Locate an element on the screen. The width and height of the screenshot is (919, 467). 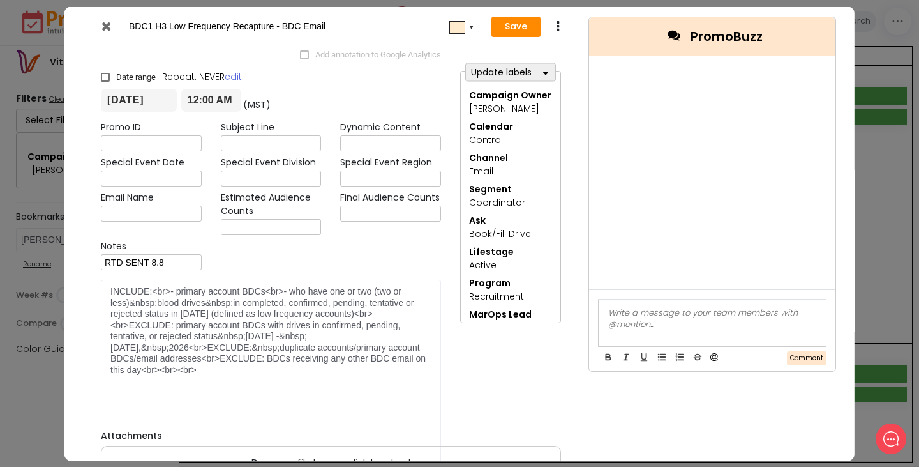
span: Repeat: NEVER is located at coordinates (202, 77).